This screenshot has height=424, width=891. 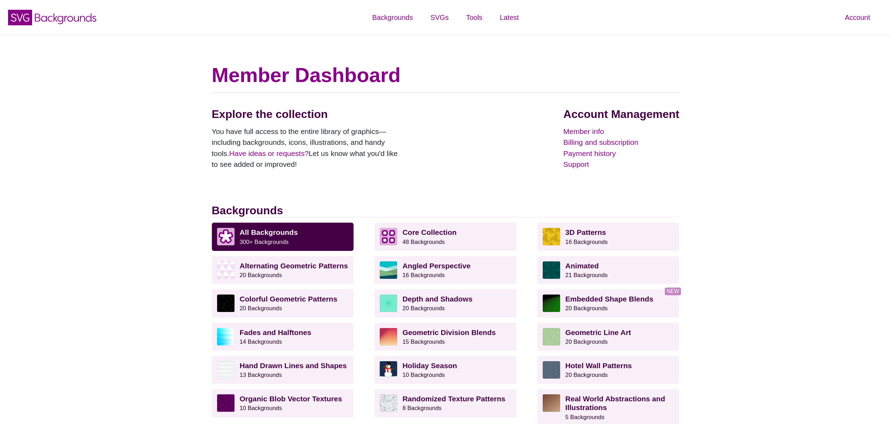 I want to click on a: Latest, so click(x=509, y=17).